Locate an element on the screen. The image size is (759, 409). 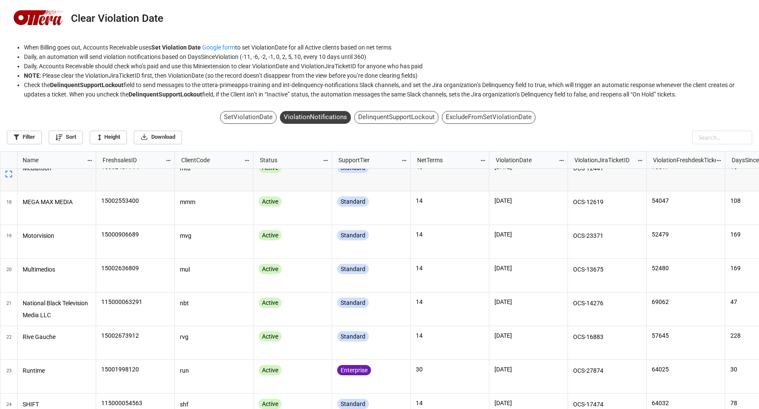
p: 69062 is located at coordinates (685, 302).